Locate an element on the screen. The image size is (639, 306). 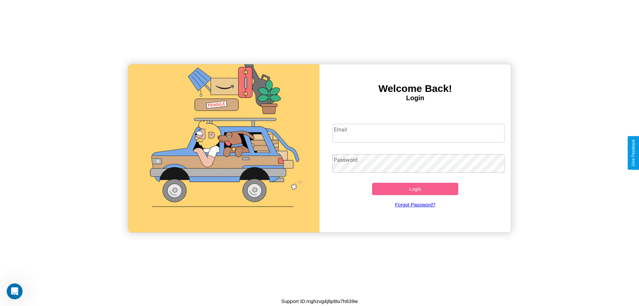
p: Support ID: mghzvg4j8p6tu7h639w is located at coordinates (320, 301).